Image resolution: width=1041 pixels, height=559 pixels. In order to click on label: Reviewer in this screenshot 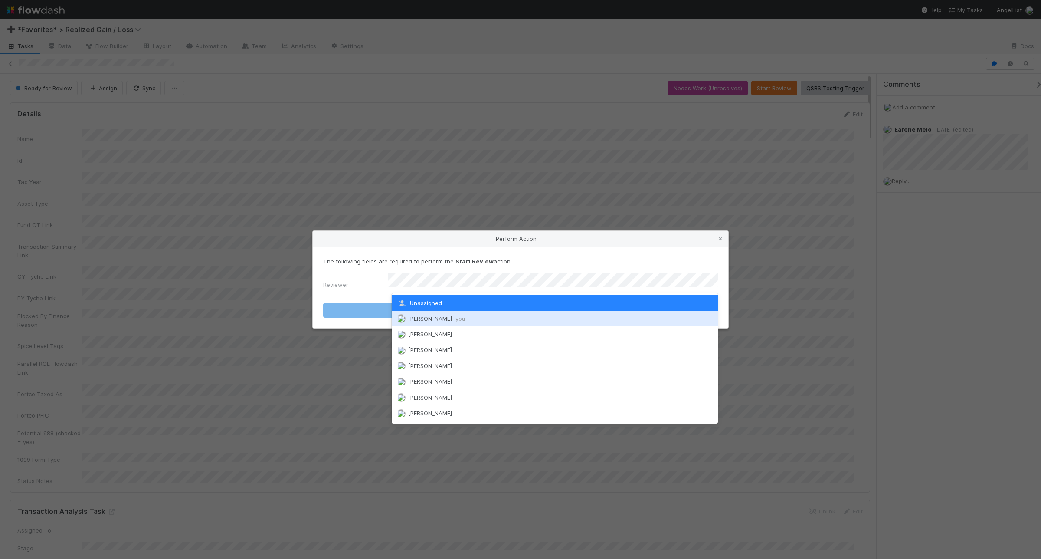, I will do `click(336, 284)`.